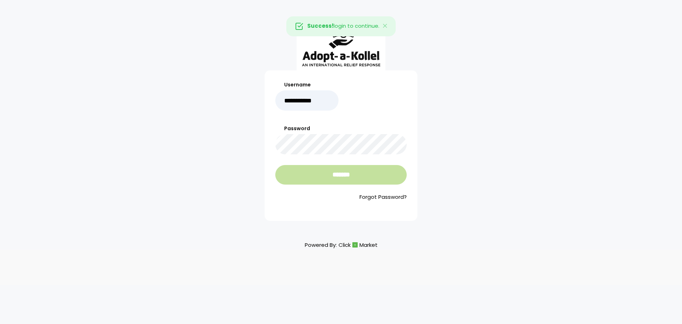 The height and width of the screenshot is (324, 682). I want to click on img: aak_logo_sm.jpeg, so click(341, 45).